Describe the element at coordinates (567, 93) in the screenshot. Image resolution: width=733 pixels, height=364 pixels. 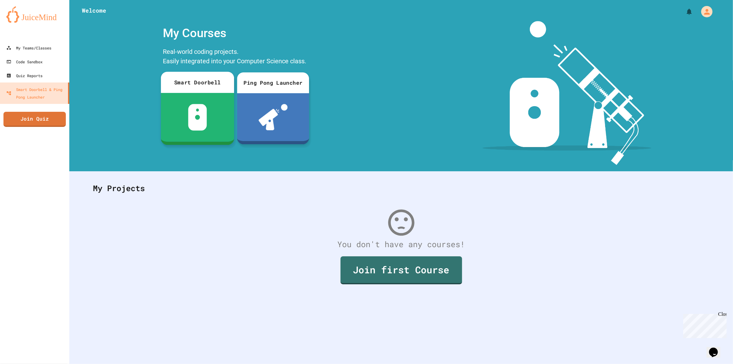
I see `img: banner-image-my-projects.png` at that location.